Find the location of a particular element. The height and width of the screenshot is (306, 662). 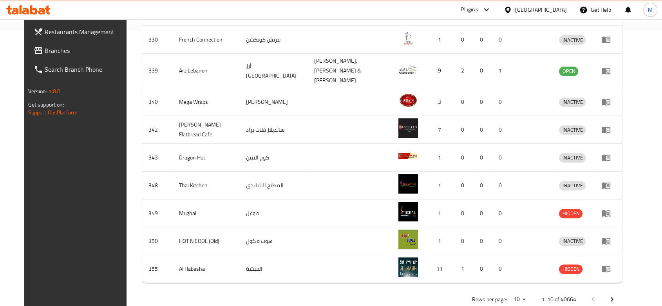

td: Mega Wraps is located at coordinates (206, 102).